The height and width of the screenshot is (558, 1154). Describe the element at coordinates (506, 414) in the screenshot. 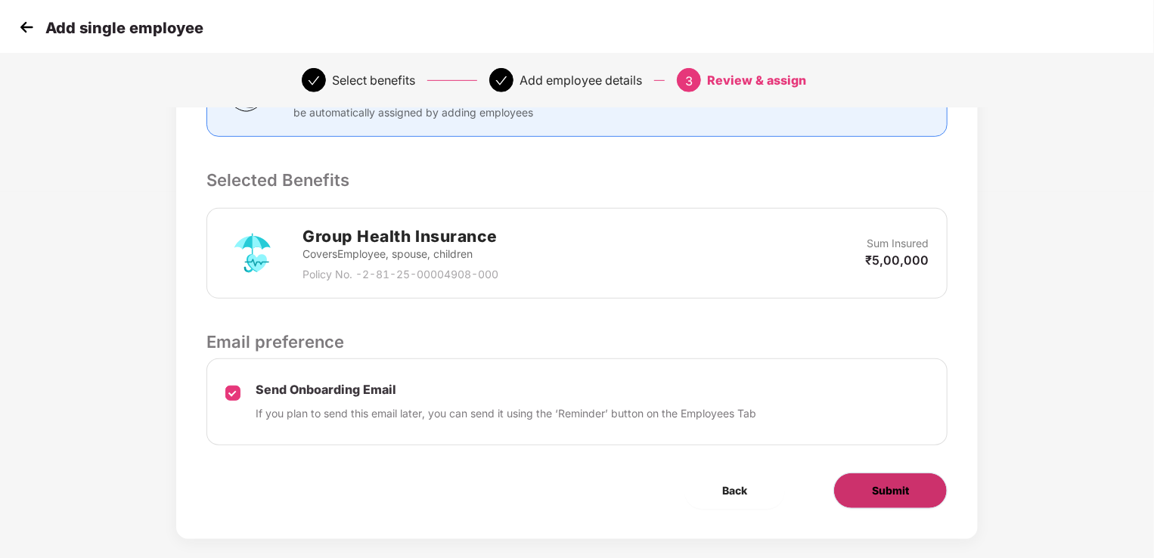

I see `p: If you plan to send this email later, you can send it using the ‘Reminder’ button on the Employee...` at that location.